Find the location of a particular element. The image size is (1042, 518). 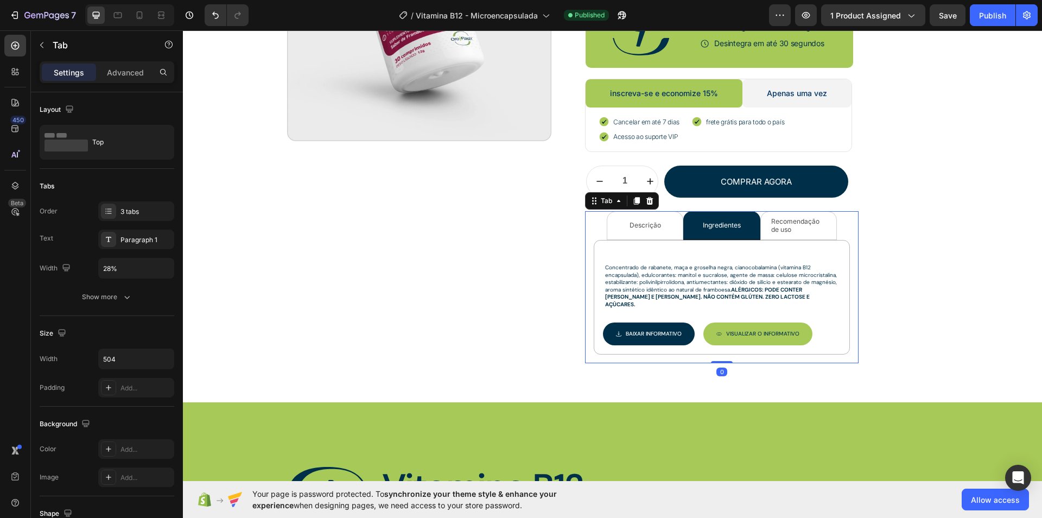

span: Published is located at coordinates (589, 15).